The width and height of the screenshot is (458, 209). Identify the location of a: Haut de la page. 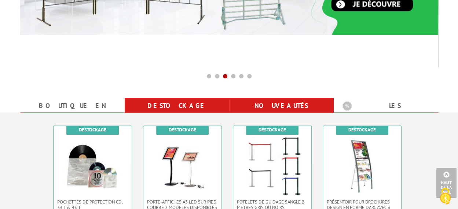
(446, 183).